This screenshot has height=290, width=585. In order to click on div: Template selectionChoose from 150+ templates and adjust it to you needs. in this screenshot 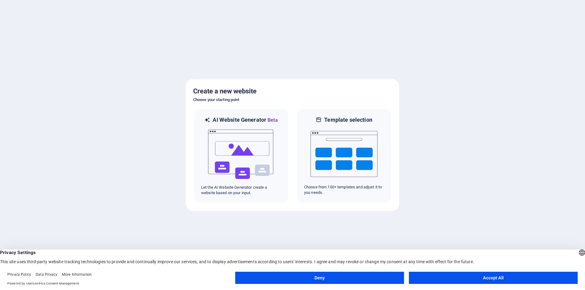, I will do `click(344, 156)`.